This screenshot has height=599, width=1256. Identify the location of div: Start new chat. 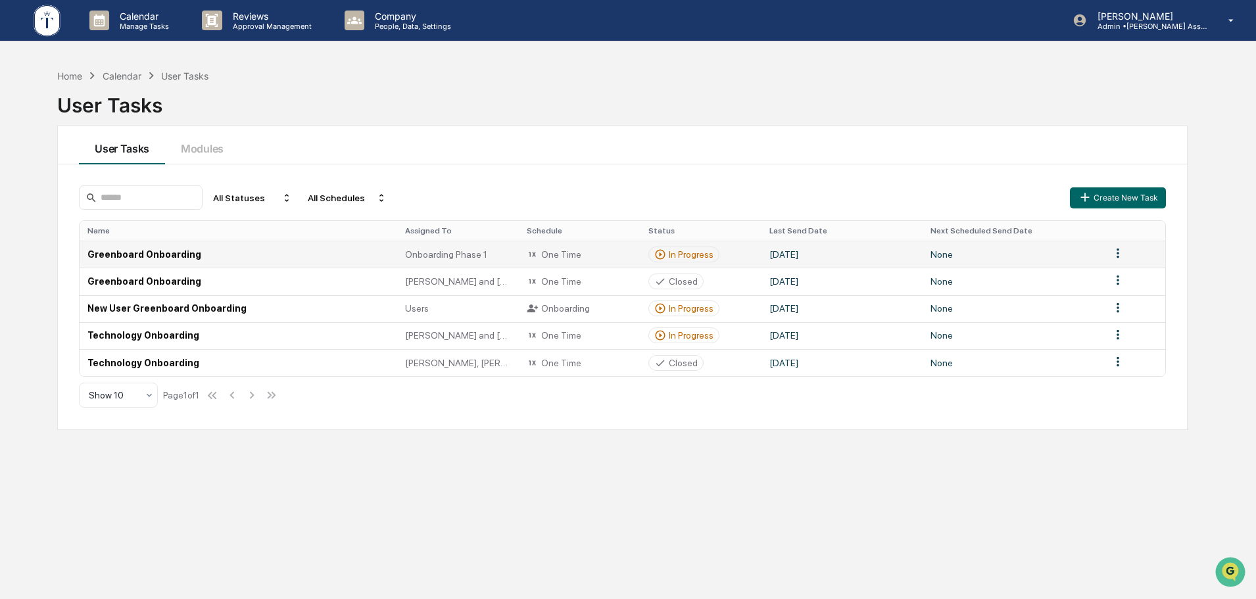
(130, 107).